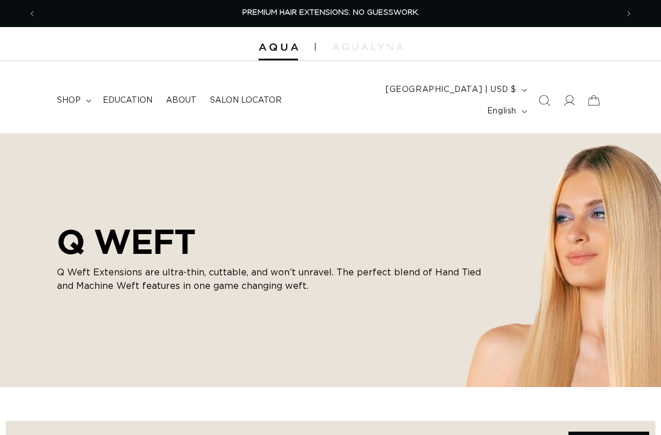  Describe the element at coordinates (246, 100) in the screenshot. I see `span: Salon Locator` at that location.